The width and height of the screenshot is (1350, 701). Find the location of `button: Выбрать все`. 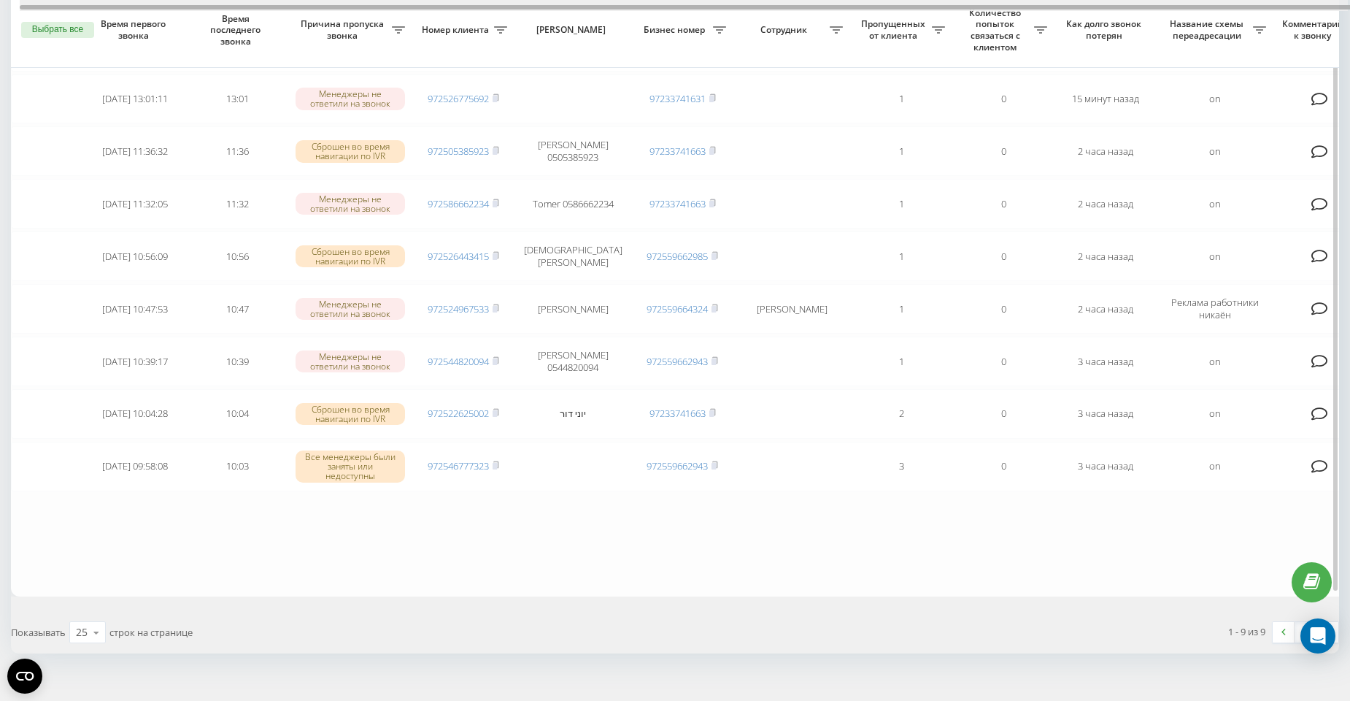

button: Выбрать все is located at coordinates (58, 30).